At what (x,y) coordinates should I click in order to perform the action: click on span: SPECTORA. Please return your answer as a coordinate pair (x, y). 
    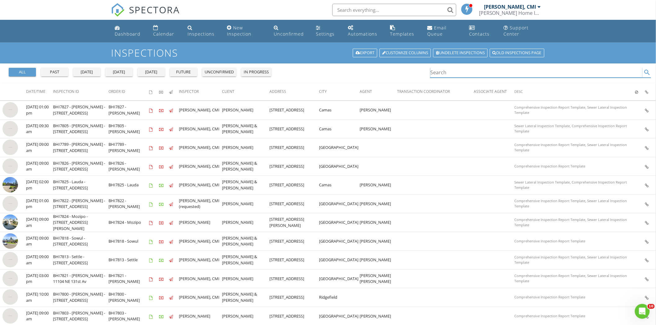
    Looking at the image, I should click on (154, 10).